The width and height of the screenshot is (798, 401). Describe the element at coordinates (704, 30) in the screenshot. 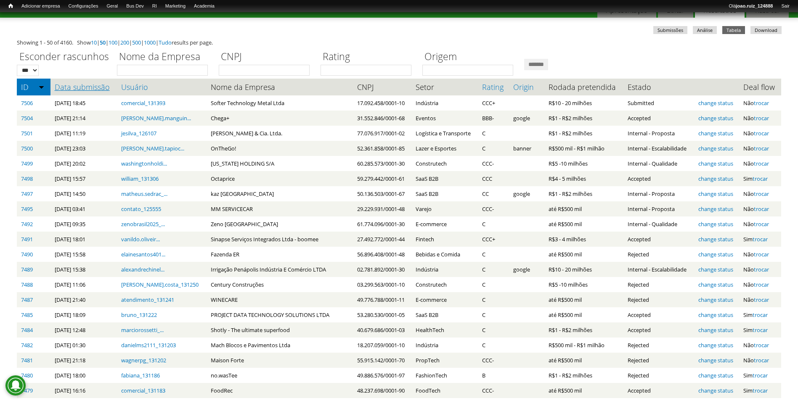

I see `a: Análise` at that location.